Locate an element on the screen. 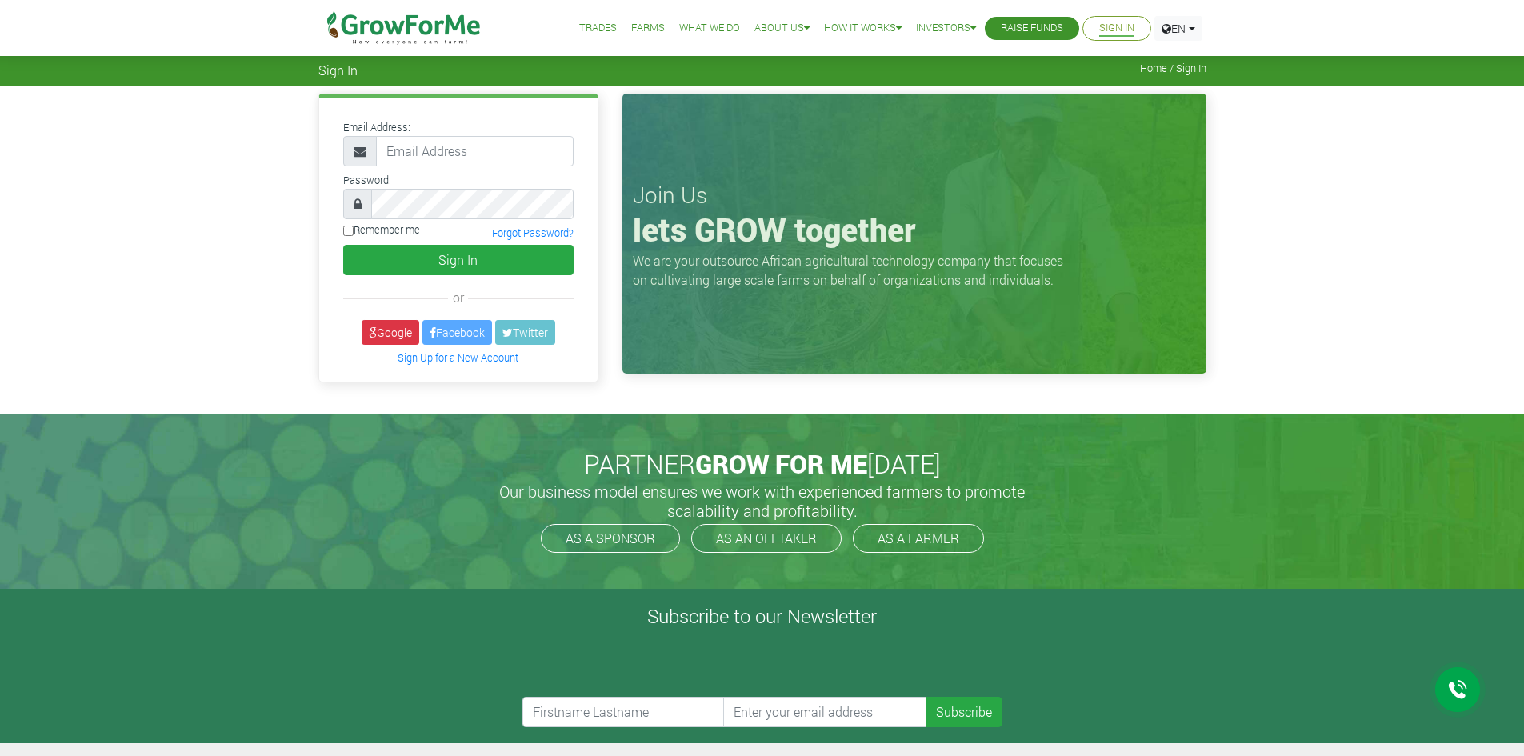 Image resolution: width=1524 pixels, height=756 pixels. a: Farms is located at coordinates (648, 28).